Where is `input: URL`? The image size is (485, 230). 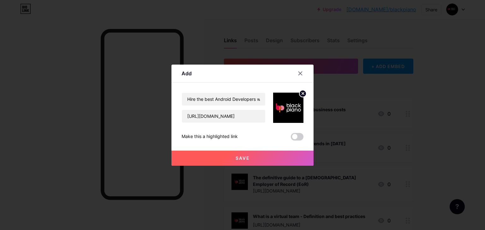
input: URL is located at coordinates (223, 116).